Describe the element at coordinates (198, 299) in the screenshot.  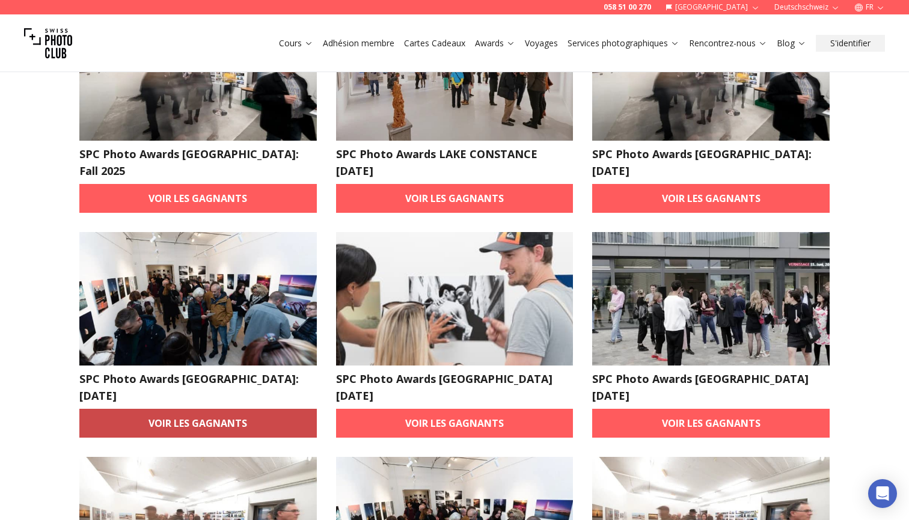
I see `img: SPC Photo Awards Genève: juin 2025` at that location.